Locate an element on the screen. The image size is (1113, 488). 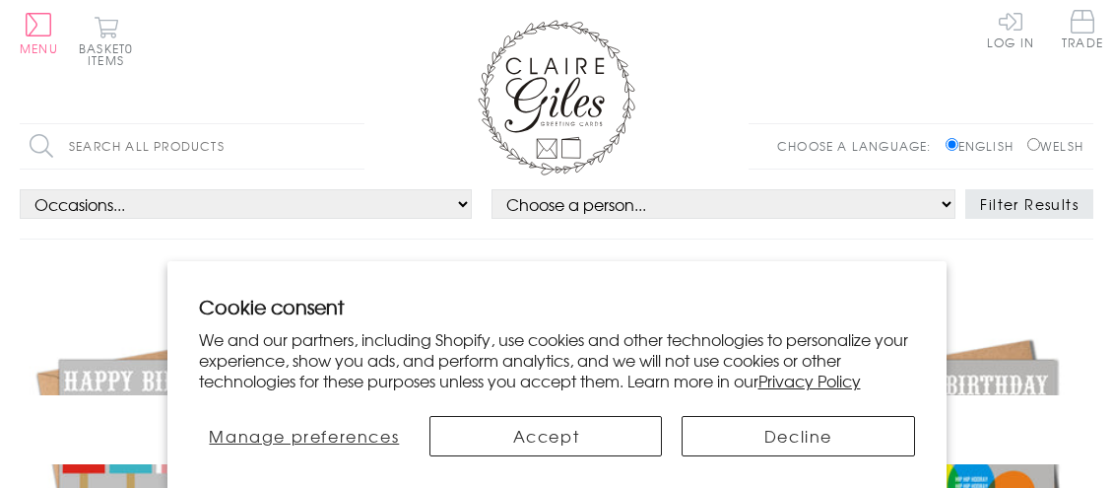
button: Decline is located at coordinates (798, 435).